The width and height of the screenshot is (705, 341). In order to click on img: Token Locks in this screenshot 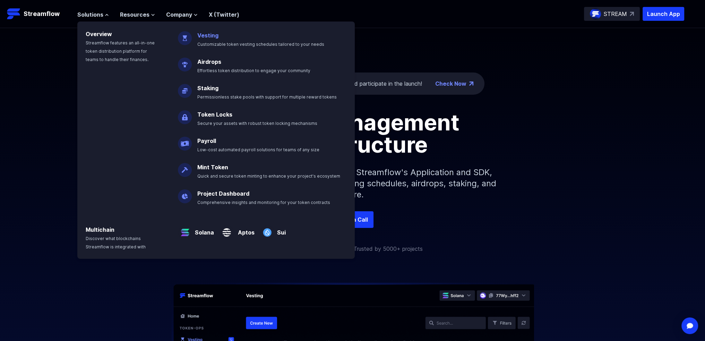, I will do `click(185, 114)`.